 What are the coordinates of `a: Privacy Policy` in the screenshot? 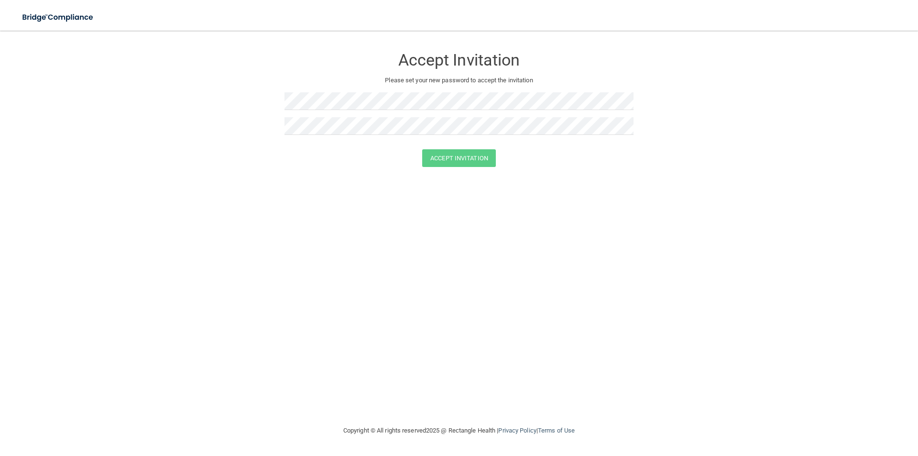 It's located at (517, 430).